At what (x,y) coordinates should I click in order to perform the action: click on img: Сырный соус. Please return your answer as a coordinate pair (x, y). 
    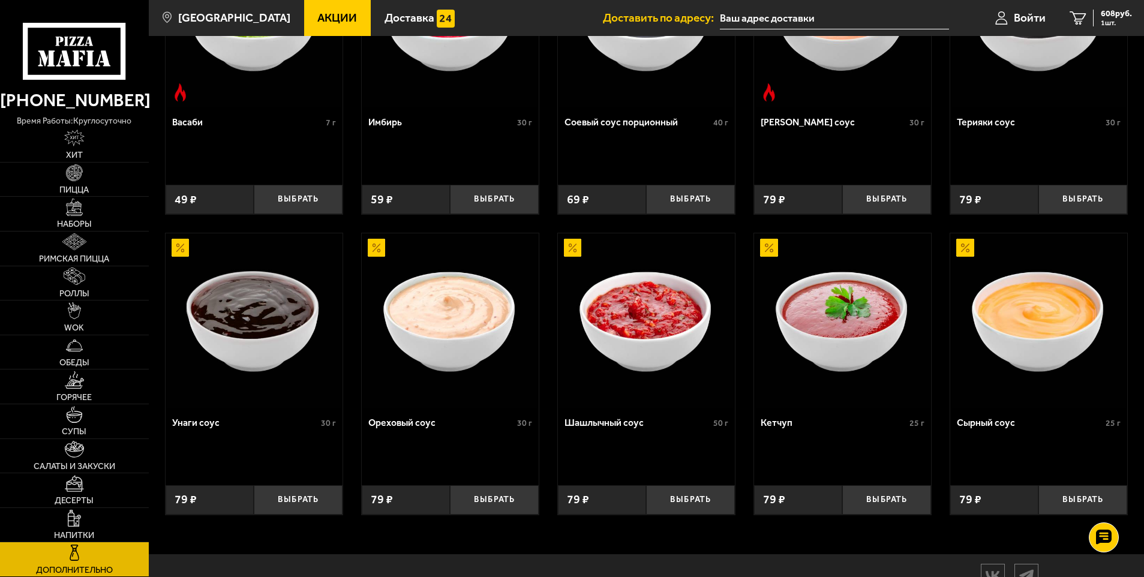
    Looking at the image, I should click on (1038, 320).